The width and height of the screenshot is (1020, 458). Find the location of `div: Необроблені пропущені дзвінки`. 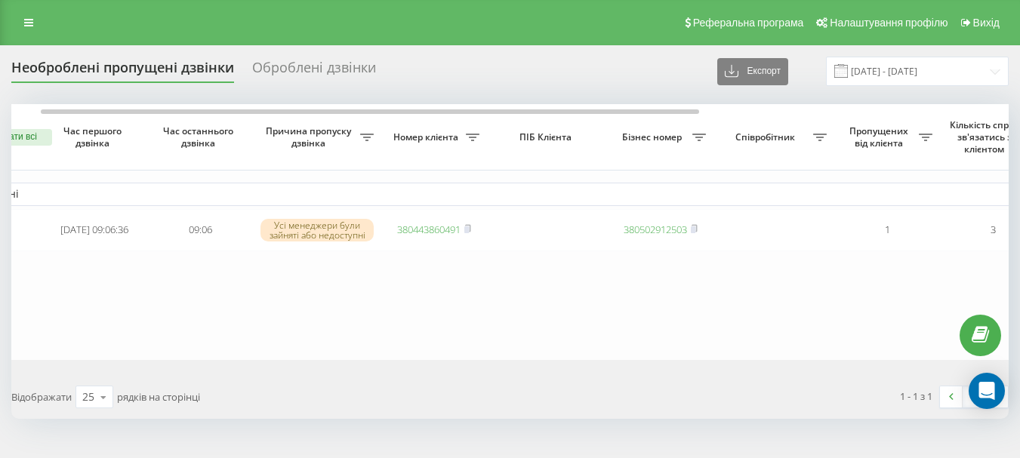

div: Необроблені пропущені дзвінки is located at coordinates (122, 71).